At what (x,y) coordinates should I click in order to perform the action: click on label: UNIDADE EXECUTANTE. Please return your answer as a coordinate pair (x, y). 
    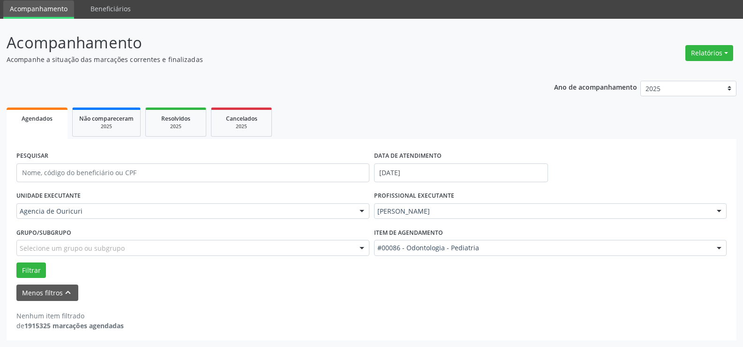
    Looking at the image, I should click on (48, 196).